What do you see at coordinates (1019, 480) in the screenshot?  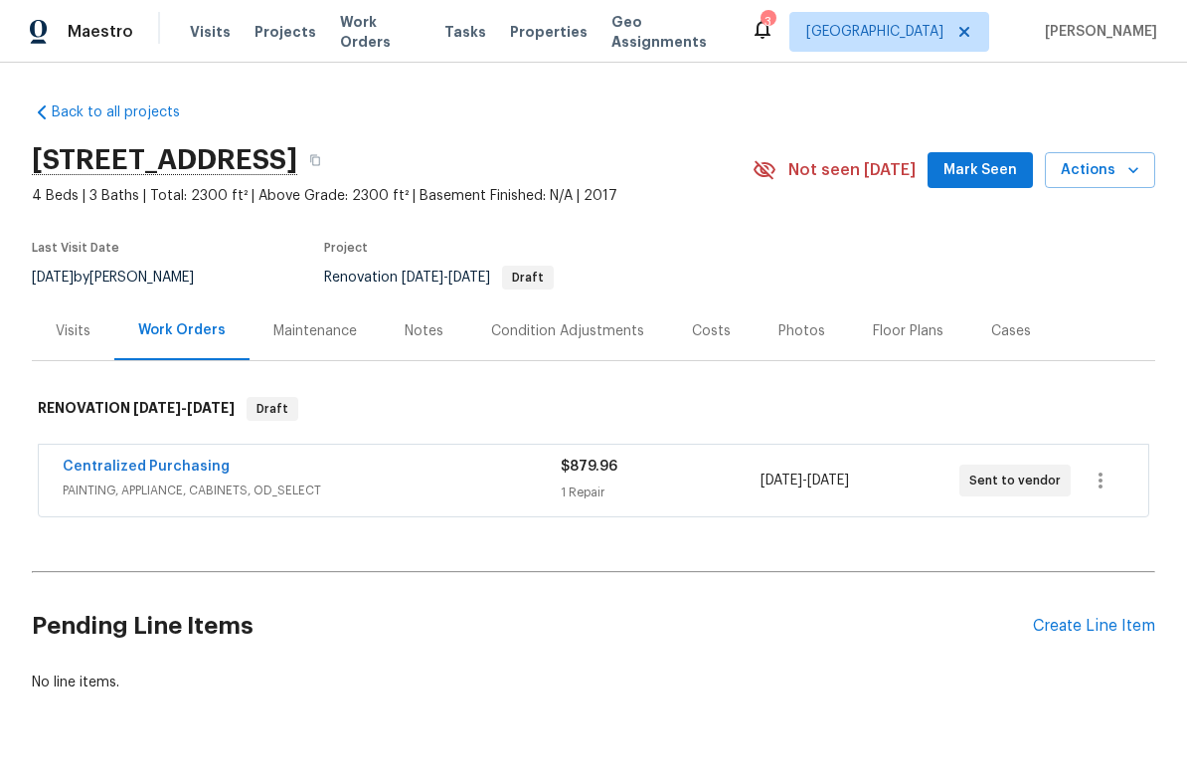 I see `span: Sent to vendor` at bounding box center [1019, 480].